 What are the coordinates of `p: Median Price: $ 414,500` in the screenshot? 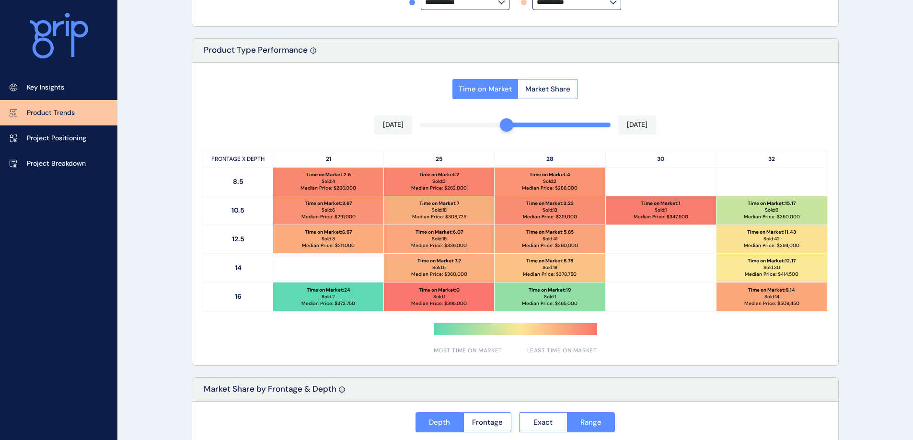 It's located at (772, 275).